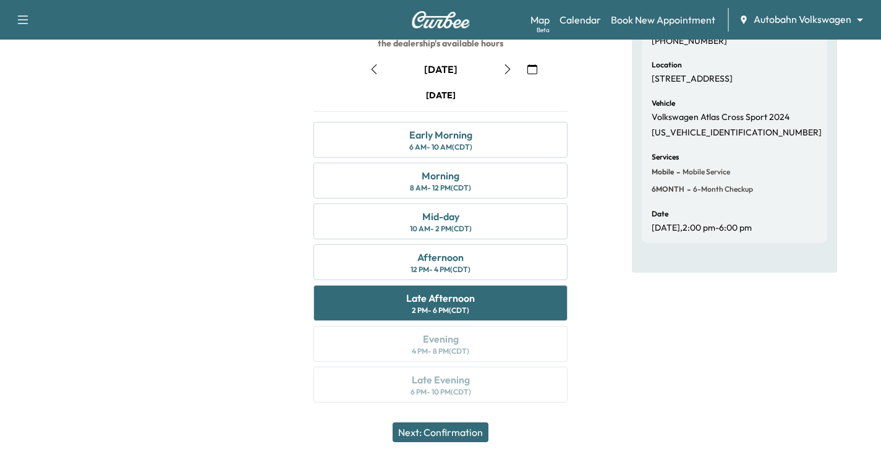 The height and width of the screenshot is (457, 881). I want to click on div: Early Morning, so click(441, 135).